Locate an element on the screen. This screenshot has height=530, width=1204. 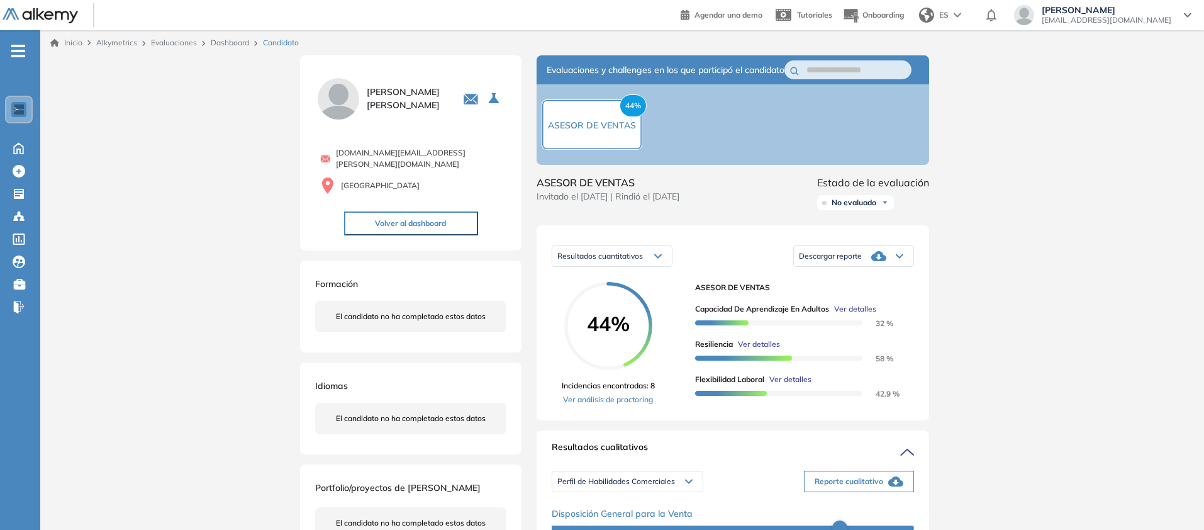
img: PROFILE_MENU_LOGO_USER is located at coordinates (339, 99).